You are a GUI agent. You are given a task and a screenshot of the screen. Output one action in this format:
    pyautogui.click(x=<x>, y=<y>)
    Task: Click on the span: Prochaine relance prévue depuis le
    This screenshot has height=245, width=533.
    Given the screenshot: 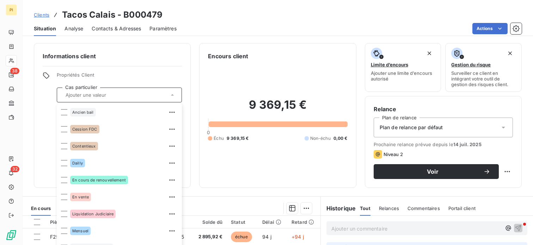 What is the action you would take?
    pyautogui.click(x=443, y=144)
    